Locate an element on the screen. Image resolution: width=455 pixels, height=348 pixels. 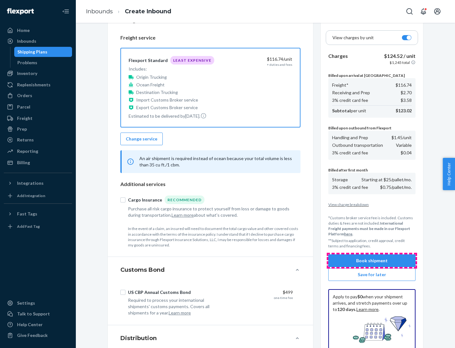
p: Import Customs Broker service is located at coordinates (167, 100).